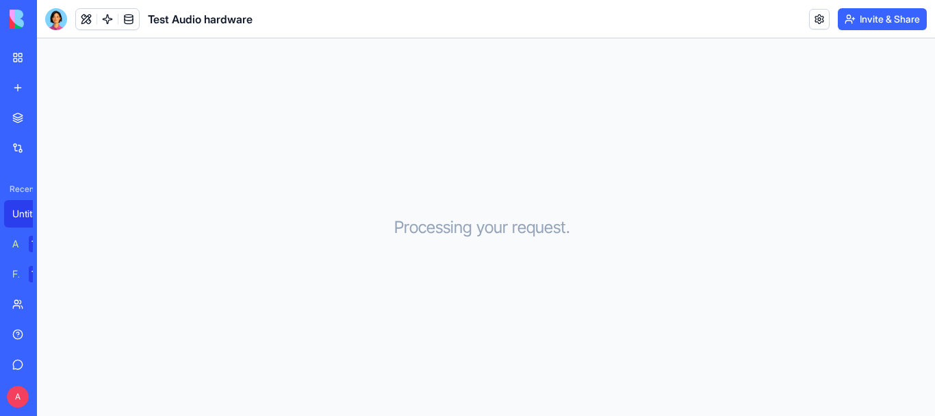  I want to click on h3: Processing your request, so click(486, 227).